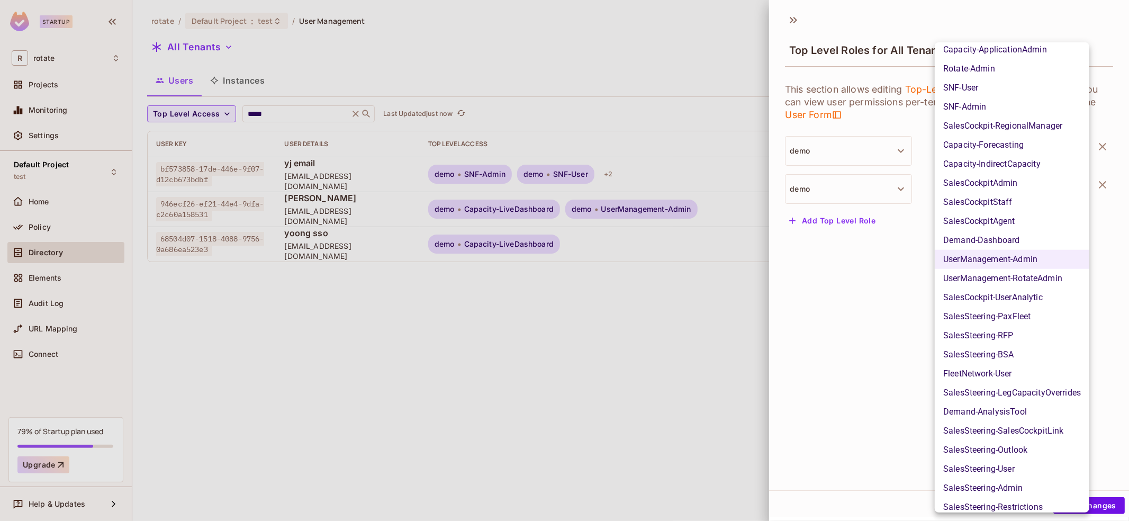  Describe the element at coordinates (1012, 469) in the screenshot. I see `li: SalesSteering-User` at that location.